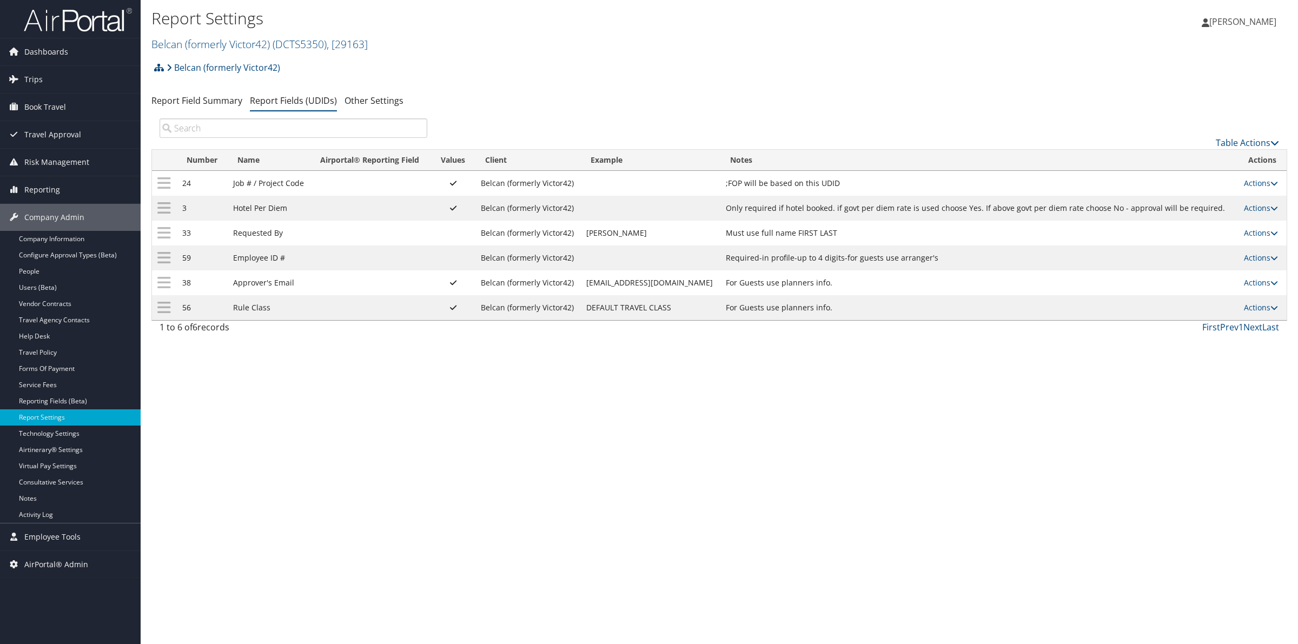  I want to click on a: 1, so click(1241, 327).